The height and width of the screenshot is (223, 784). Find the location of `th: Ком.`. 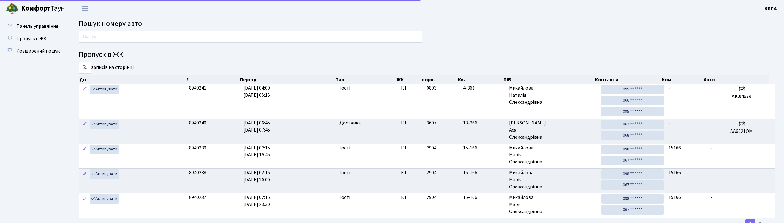

th: Ком. is located at coordinates (682, 80).